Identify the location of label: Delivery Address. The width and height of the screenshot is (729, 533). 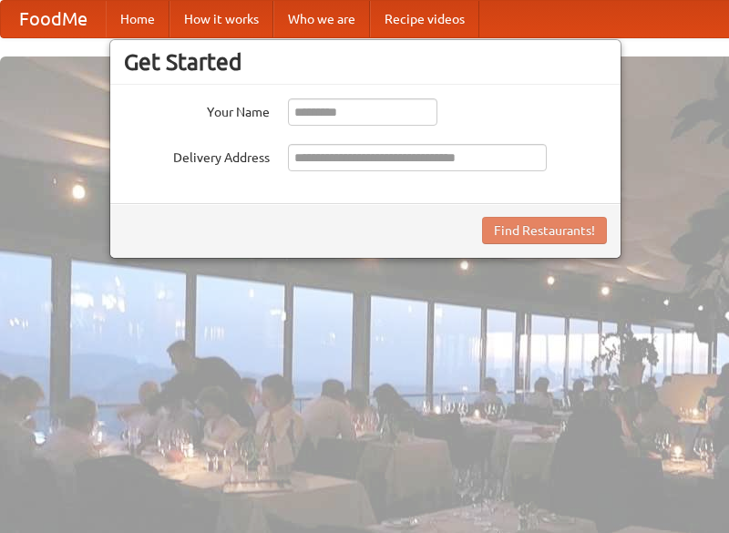
(197, 155).